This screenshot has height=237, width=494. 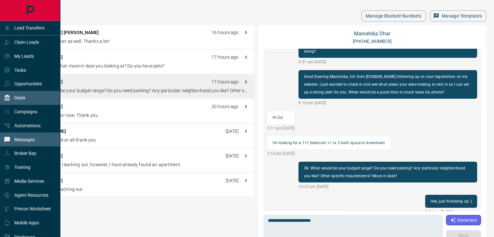 I want to click on p: I'm looking for a 1+1 bedroom +1 or 2 bath space in downtown, so click(x=329, y=143).